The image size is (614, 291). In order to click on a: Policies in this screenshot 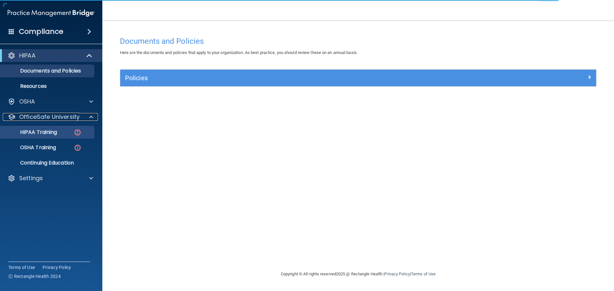, I will do `click(358, 78)`.